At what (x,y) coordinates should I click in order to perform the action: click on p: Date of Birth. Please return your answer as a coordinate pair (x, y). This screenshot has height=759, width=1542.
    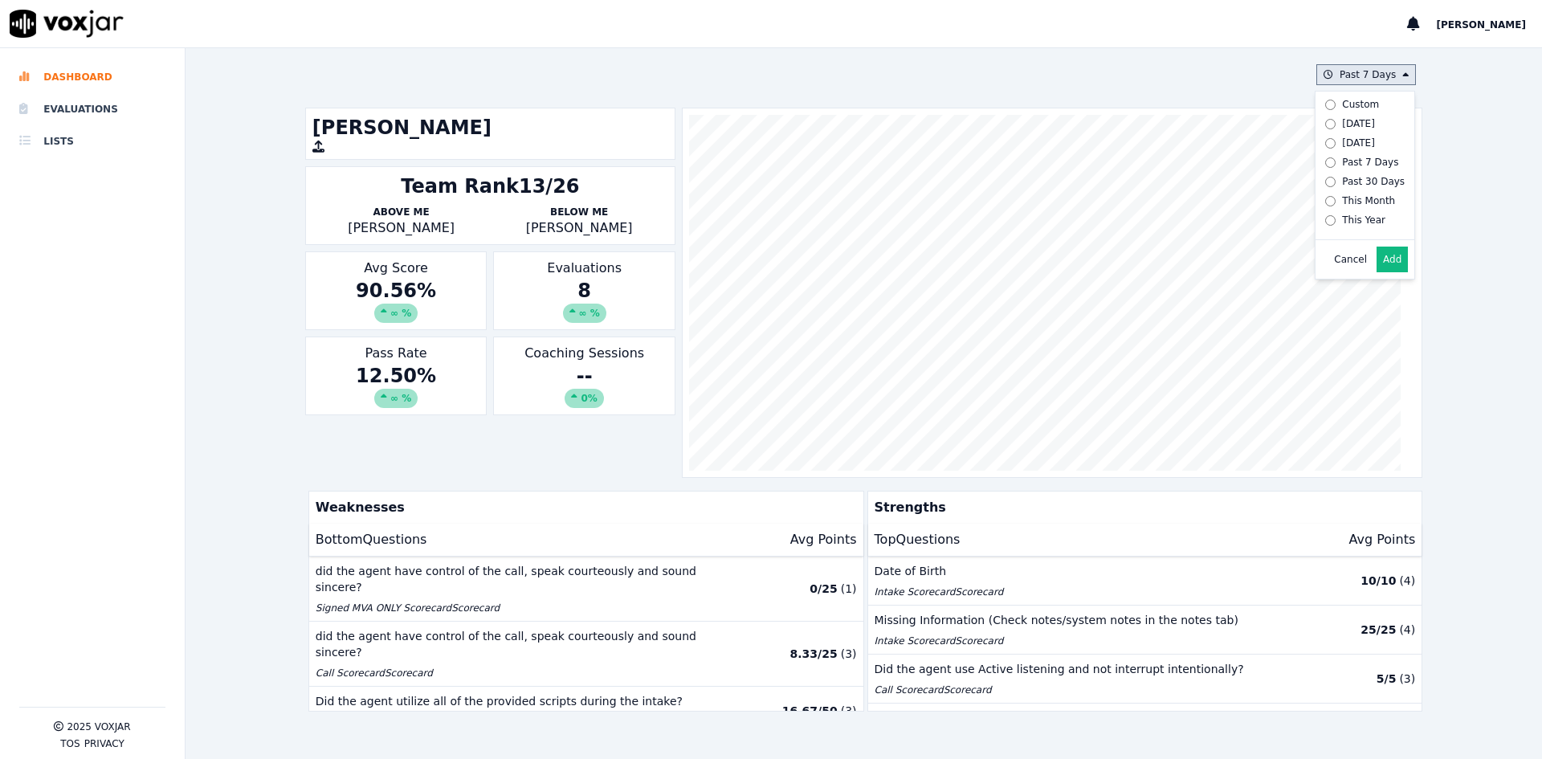
    Looking at the image, I should click on (1077, 571).